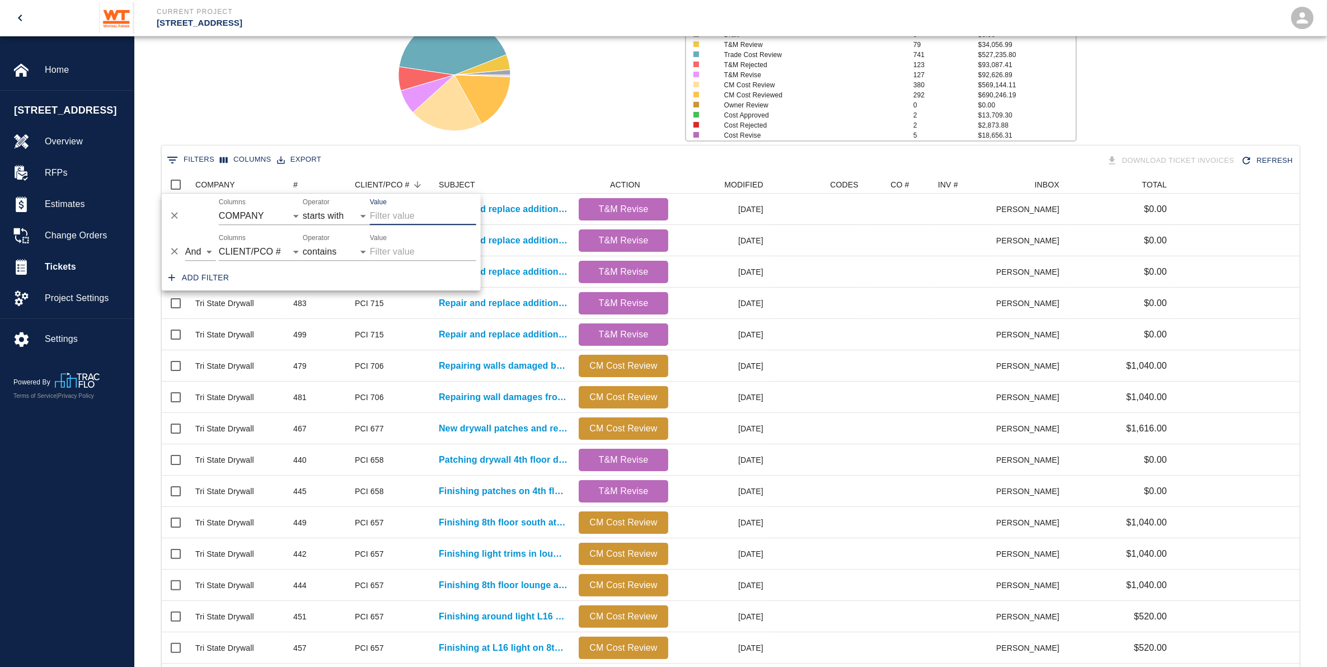  Describe the element at coordinates (35, 396) in the screenshot. I see `a: Terms of Service` at that location.